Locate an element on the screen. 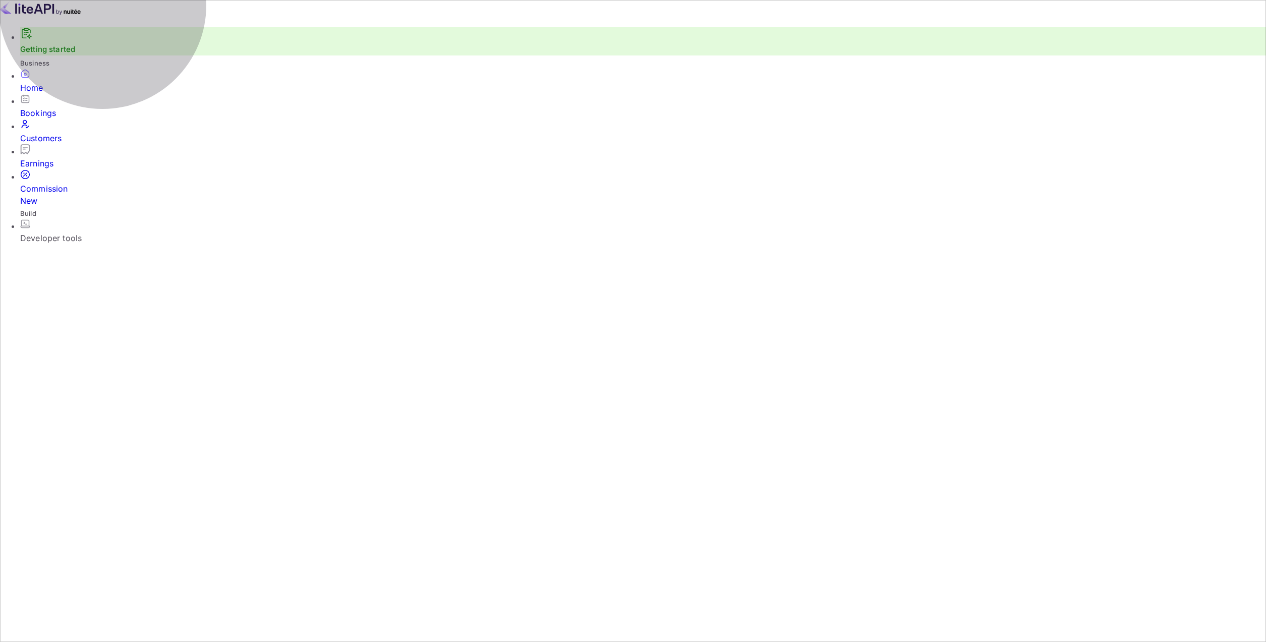  div: Getting started is located at coordinates (643, 41).